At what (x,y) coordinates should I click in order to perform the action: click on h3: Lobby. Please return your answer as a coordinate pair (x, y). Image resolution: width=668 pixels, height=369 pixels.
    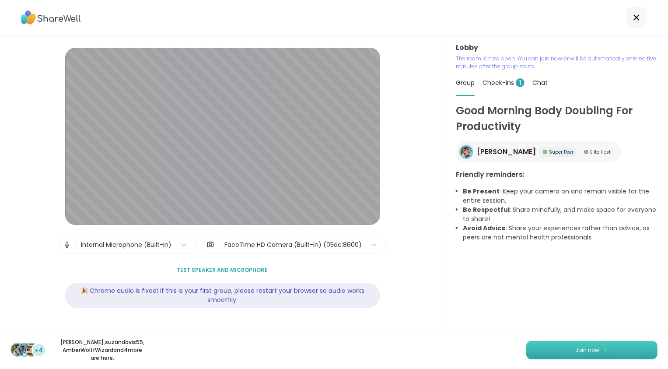
    Looking at the image, I should click on (556, 48).